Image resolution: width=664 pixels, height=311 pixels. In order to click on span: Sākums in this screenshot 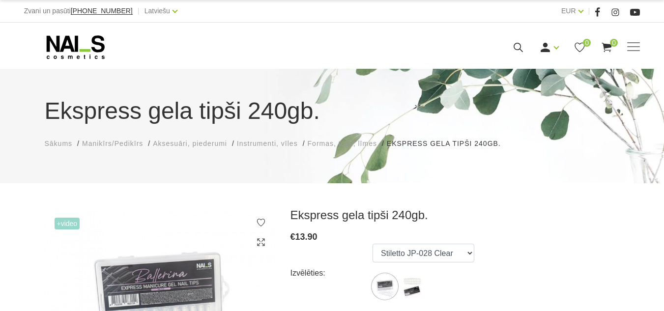, I will do `click(58, 143)`.